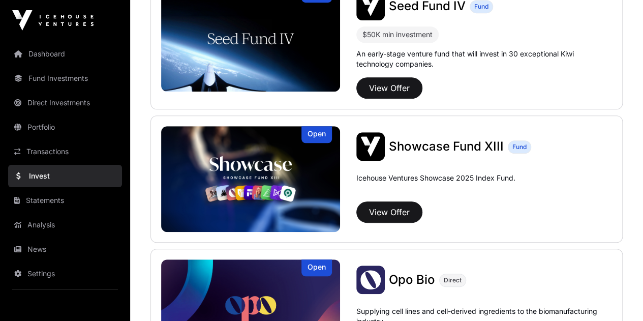 The image size is (643, 321). Describe the element at coordinates (65, 151) in the screenshot. I see `a: Transactions` at that location.